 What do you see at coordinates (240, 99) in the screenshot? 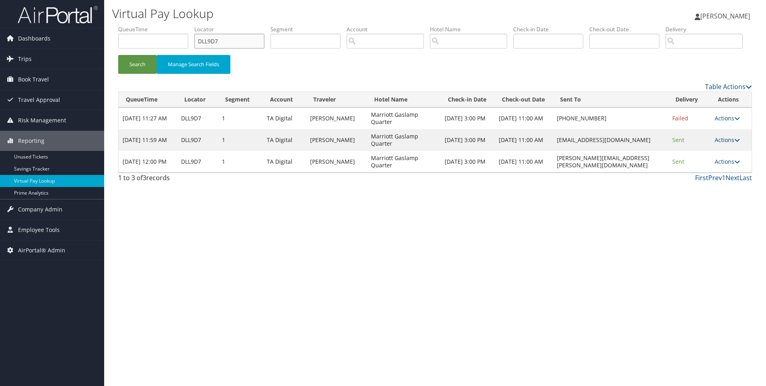
I see `th: Segment: activate to sort column ascending` at bounding box center [240, 99].